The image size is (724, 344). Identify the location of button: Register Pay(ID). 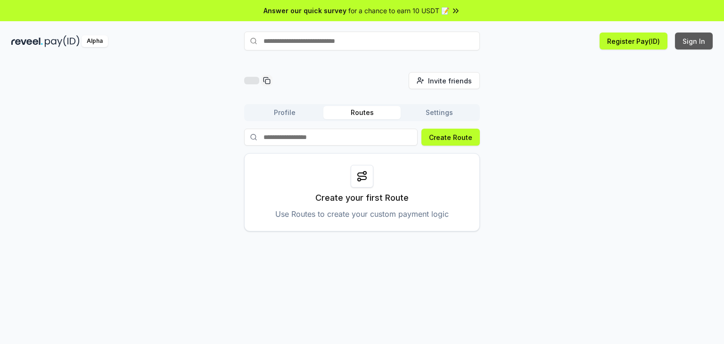
(633, 41).